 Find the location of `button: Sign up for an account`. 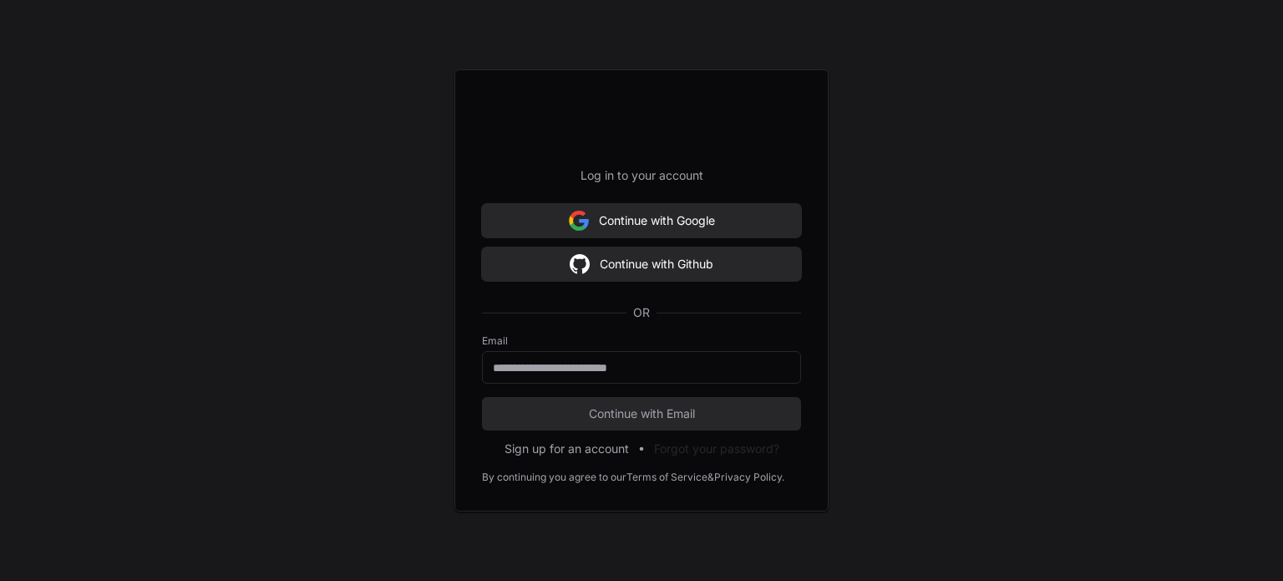

button: Sign up for an account is located at coordinates (566, 449).